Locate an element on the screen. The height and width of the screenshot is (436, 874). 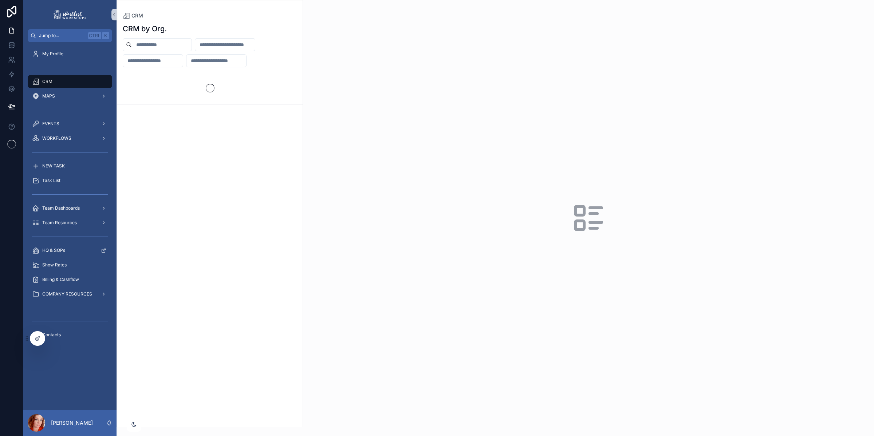
a: NEW TASK is located at coordinates (70, 166).